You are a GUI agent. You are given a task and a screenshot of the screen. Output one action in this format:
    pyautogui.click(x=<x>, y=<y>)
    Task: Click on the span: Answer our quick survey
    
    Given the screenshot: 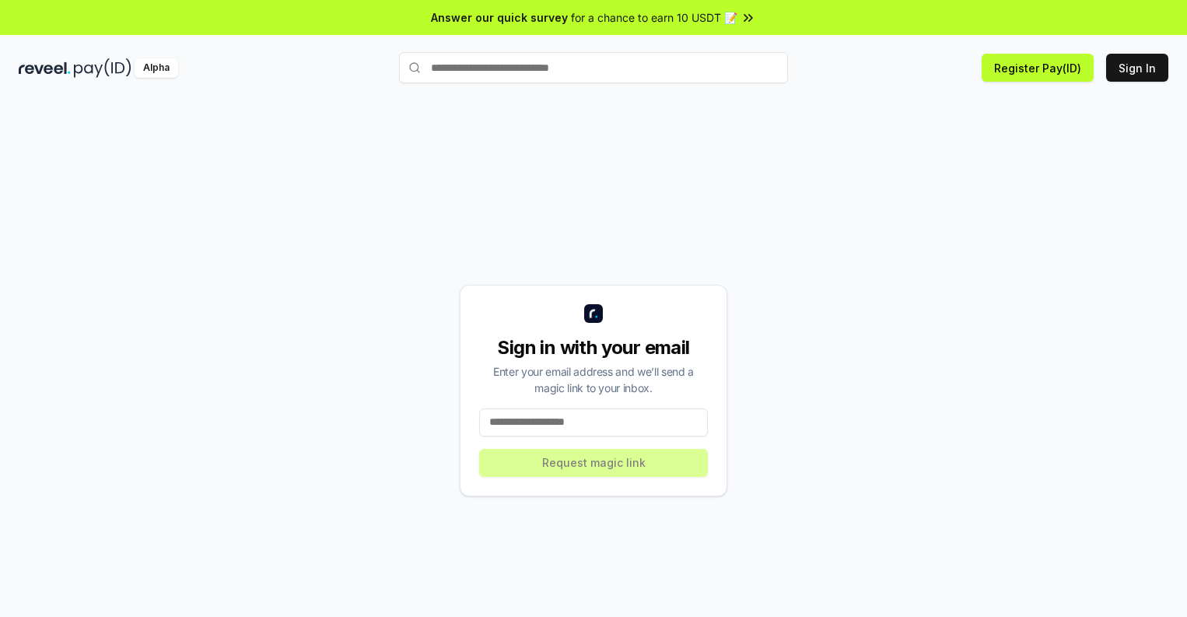 What is the action you would take?
    pyautogui.click(x=499, y=17)
    